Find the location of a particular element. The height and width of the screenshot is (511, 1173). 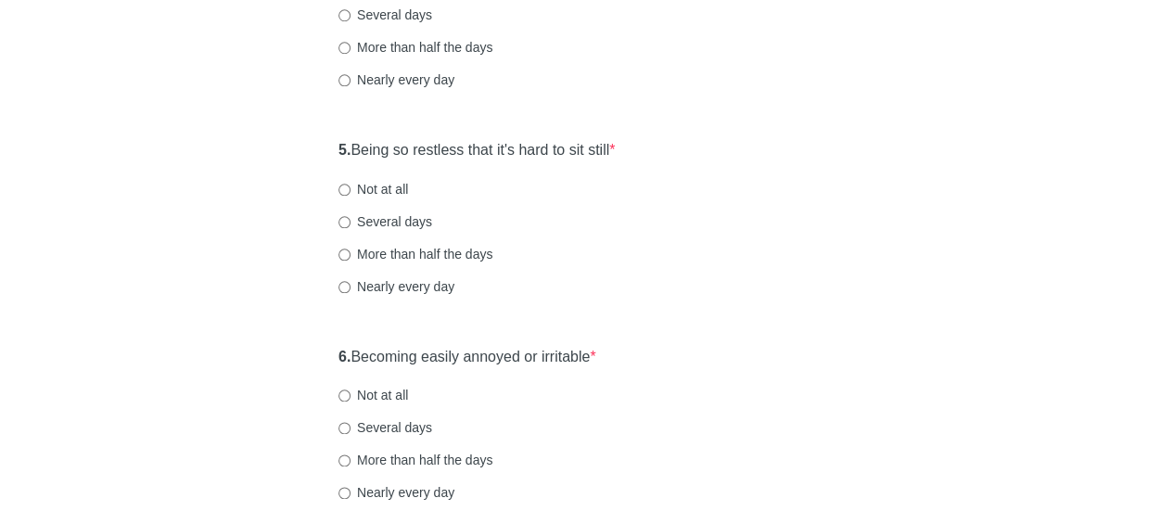

label: Being so restless that it's hard to sit still is located at coordinates (477, 150).